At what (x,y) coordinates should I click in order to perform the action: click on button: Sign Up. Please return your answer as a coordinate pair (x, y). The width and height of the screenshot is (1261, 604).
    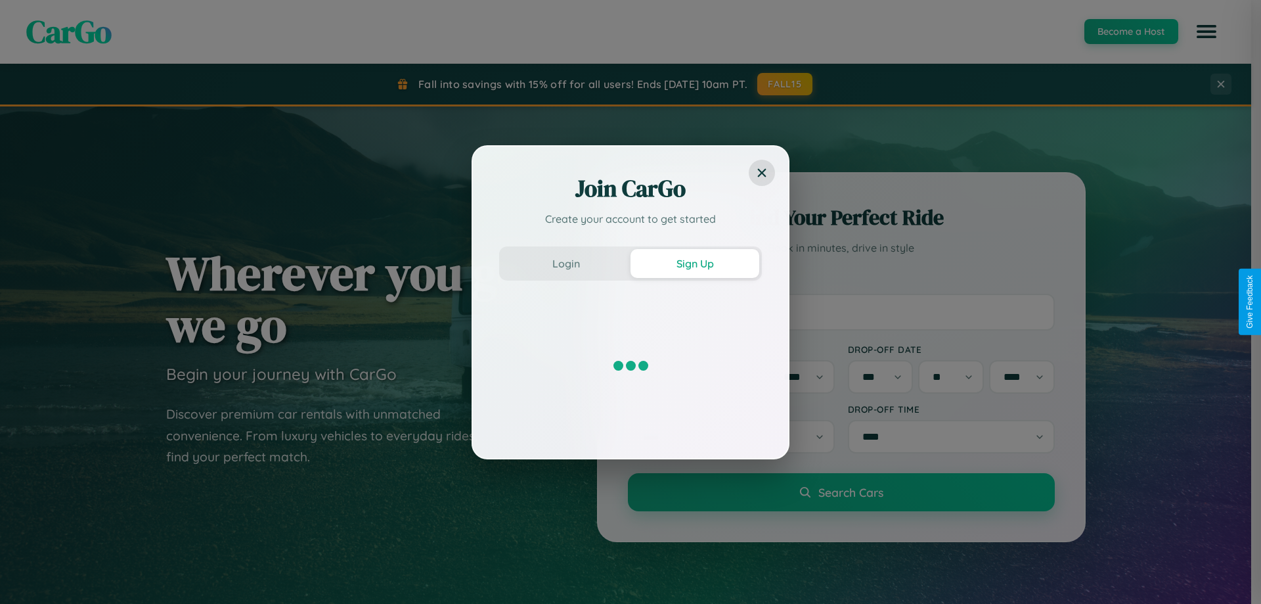
    Looking at the image, I should click on (695, 263).